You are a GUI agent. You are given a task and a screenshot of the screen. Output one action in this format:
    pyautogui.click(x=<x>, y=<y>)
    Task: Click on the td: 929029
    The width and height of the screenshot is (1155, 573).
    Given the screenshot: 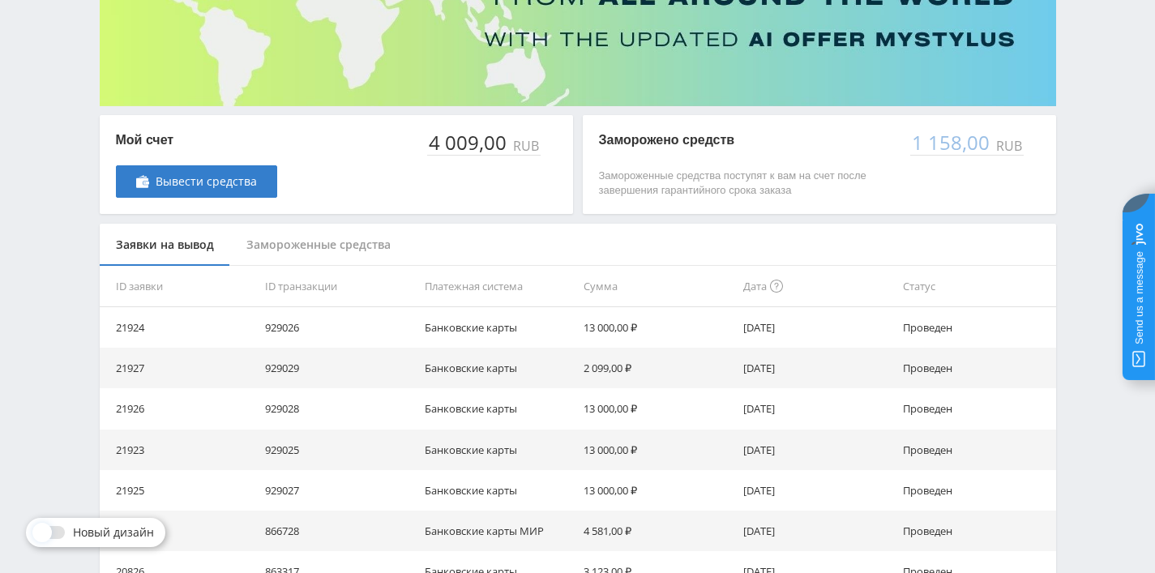 What is the action you would take?
    pyautogui.click(x=338, y=368)
    